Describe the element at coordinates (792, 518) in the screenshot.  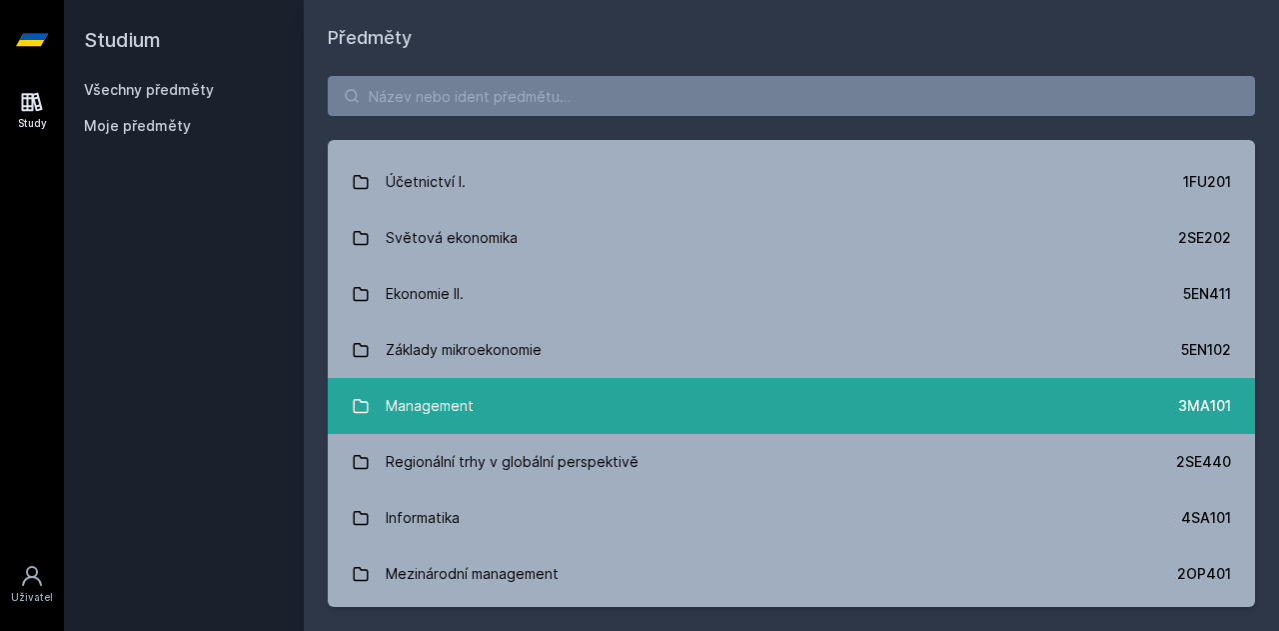
I see `a: Informatika 4SA101` at that location.